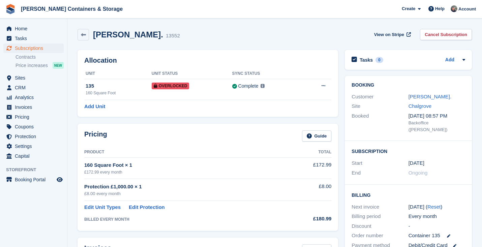  Describe the element at coordinates (380, 236) in the screenshot. I see `div: Order number` at that location.